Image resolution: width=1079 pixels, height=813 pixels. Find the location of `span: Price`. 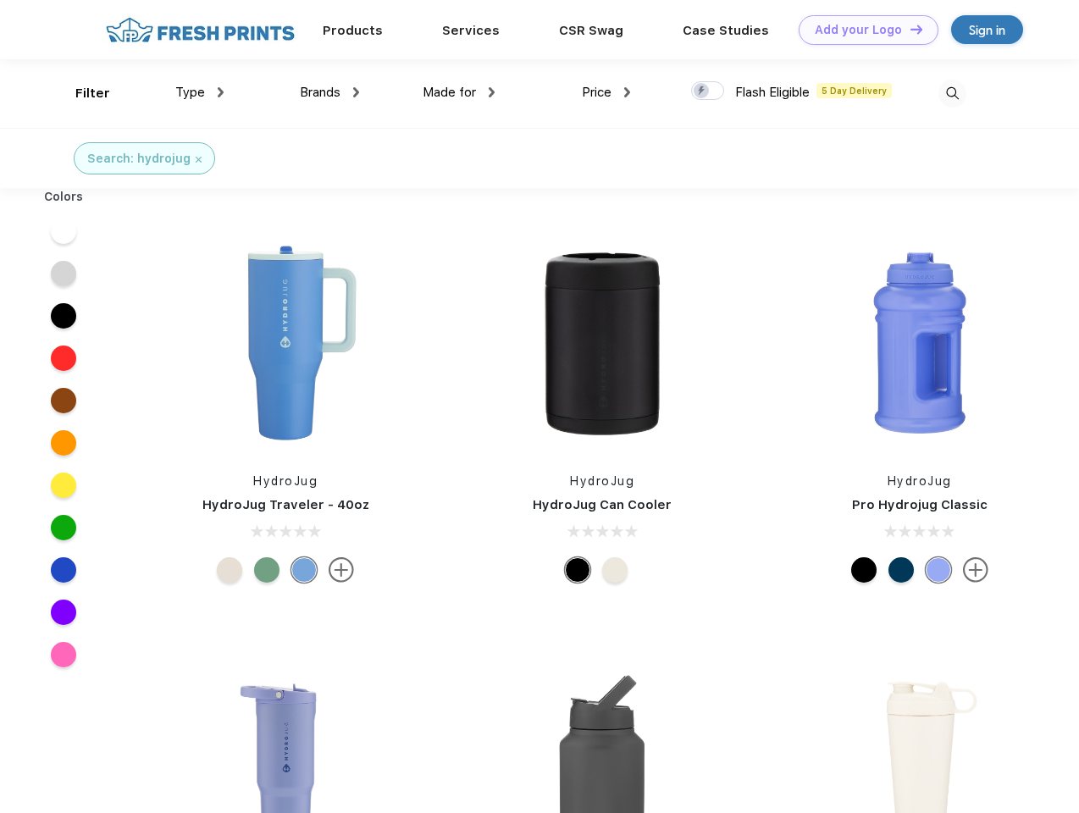

span: Price is located at coordinates (596, 92).